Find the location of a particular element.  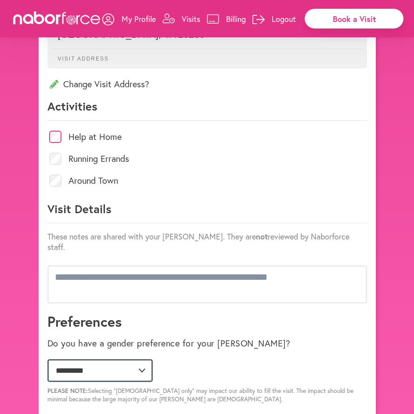

label: Running Errands is located at coordinates (99, 159).